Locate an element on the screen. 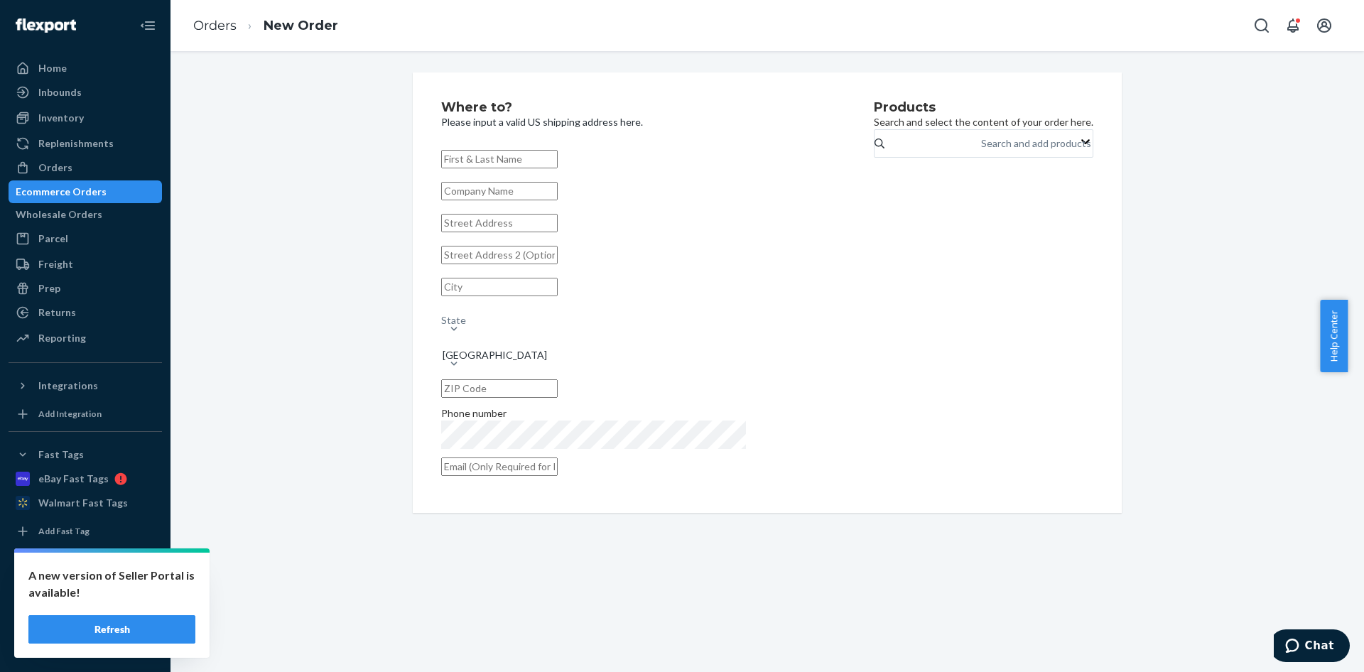 The width and height of the screenshot is (1364, 672). div: Reporting is located at coordinates (62, 338).